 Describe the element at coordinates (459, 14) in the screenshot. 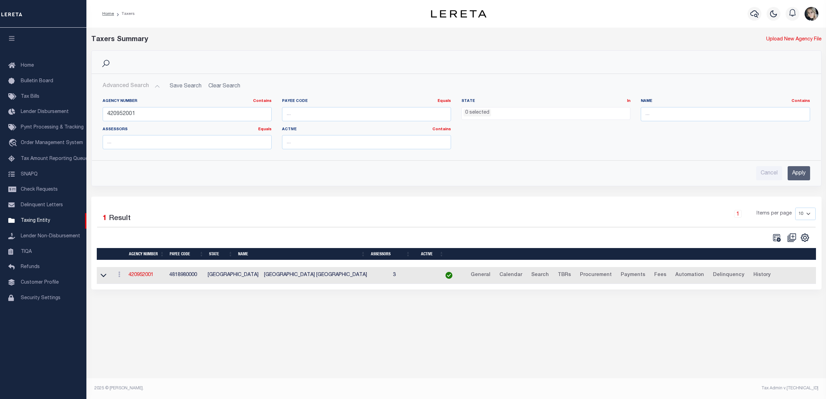

I see `img: logo-dark.svg` at that location.